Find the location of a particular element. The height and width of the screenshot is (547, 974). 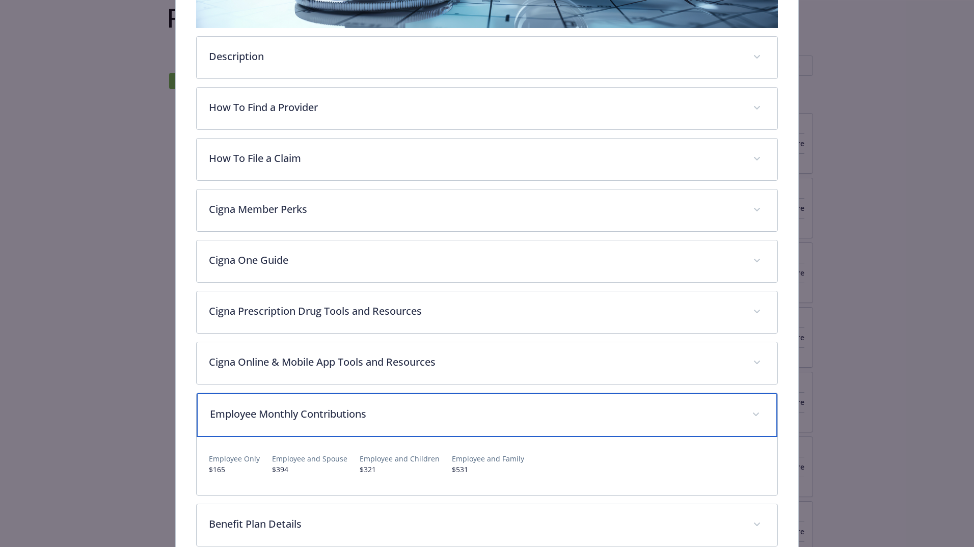

div: Description is located at coordinates (487, 58).